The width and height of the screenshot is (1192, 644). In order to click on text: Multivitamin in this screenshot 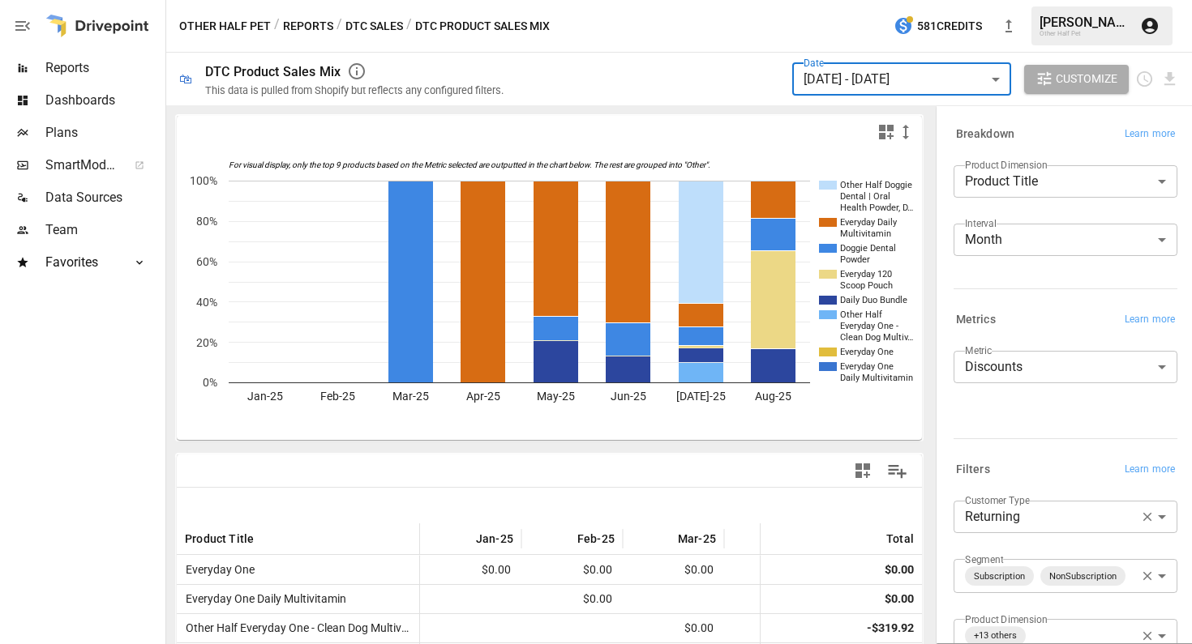, I will do `click(865, 233)`.